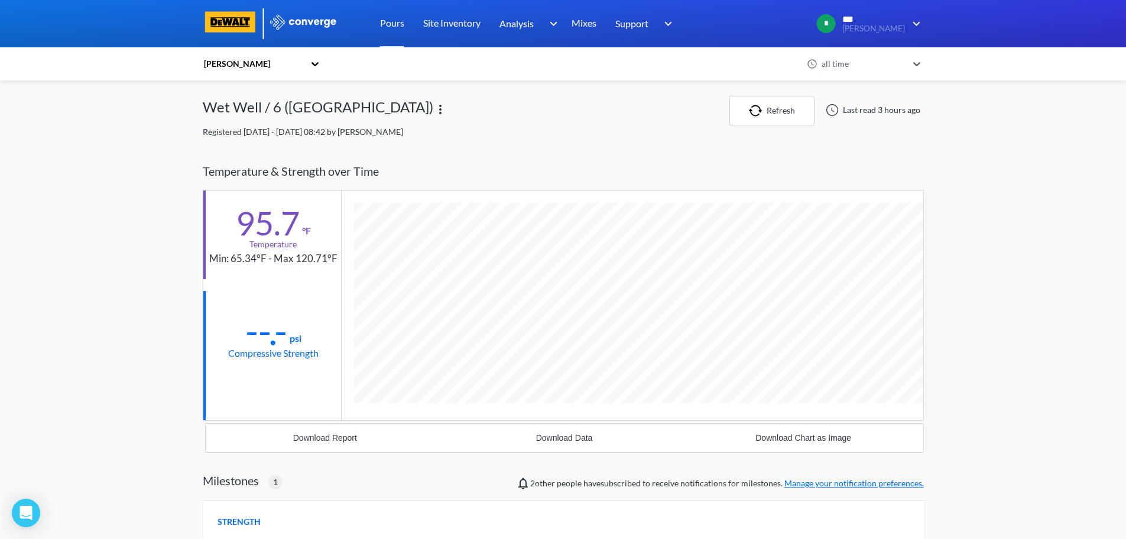  Describe the element at coordinates (239, 521) in the screenshot. I see `span: STRENGTH` at that location.